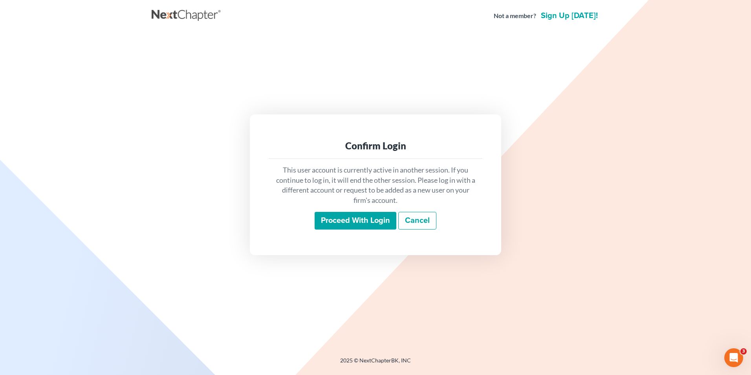 Image resolution: width=751 pixels, height=375 pixels. Describe the element at coordinates (375, 363) in the screenshot. I see `div: 2025 © NextChapterBK, INC` at that location.